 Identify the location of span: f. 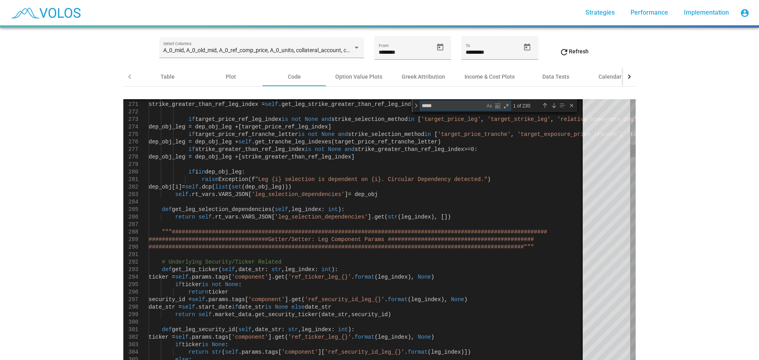
(253, 180).